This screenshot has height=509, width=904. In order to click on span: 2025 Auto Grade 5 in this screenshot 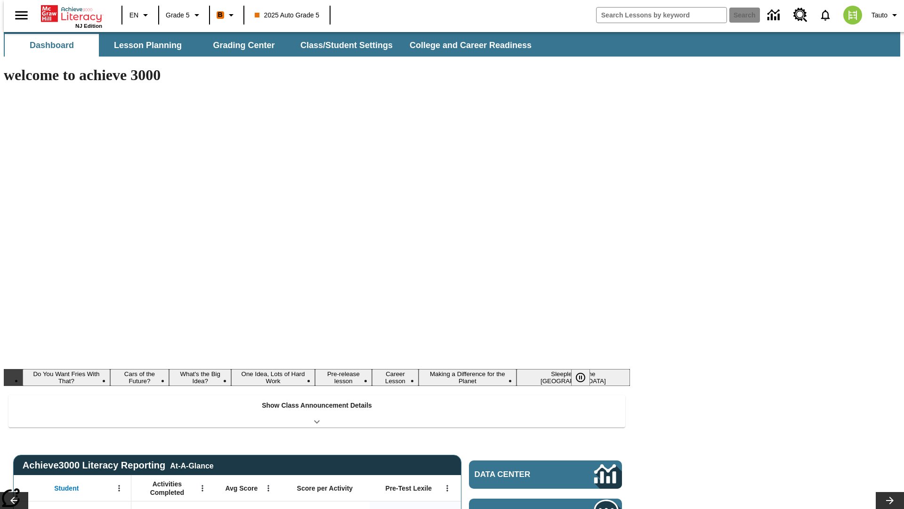, I will do `click(287, 15)`.